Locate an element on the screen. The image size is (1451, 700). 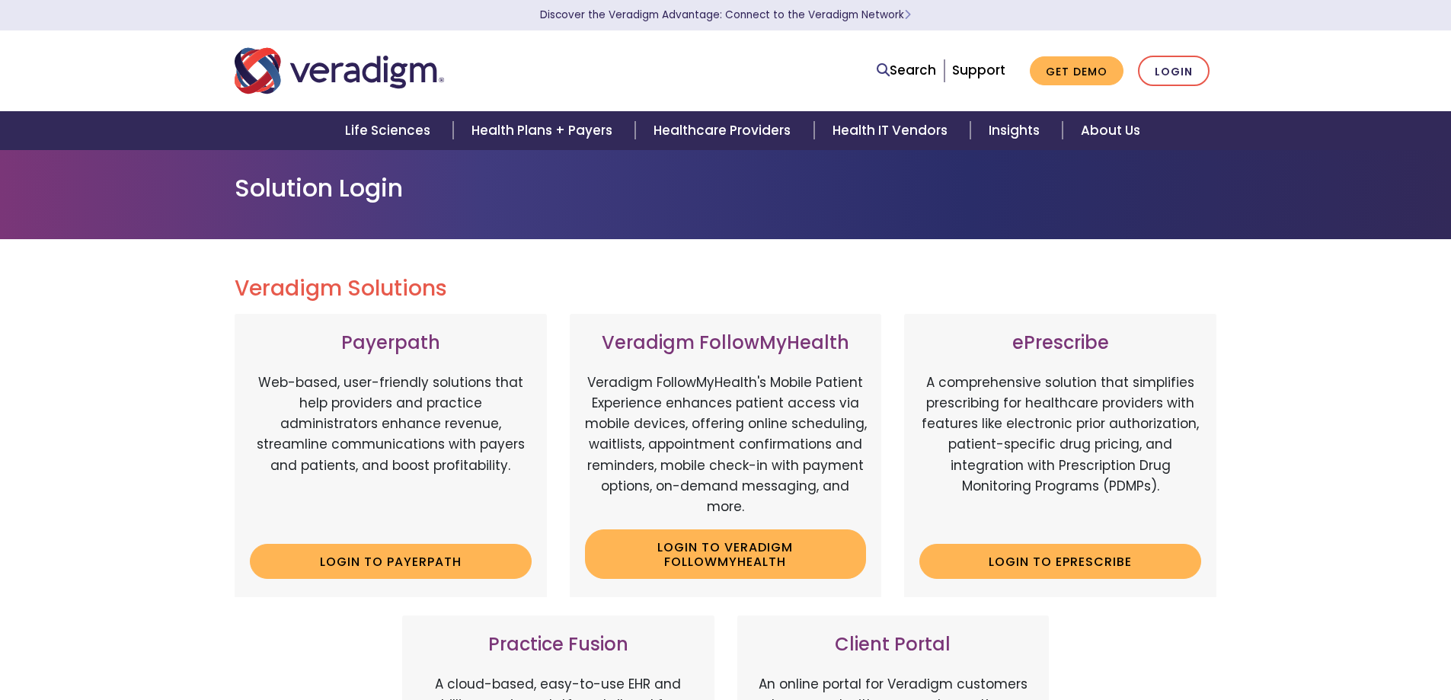
a: Life Sciences is located at coordinates (390, 130).